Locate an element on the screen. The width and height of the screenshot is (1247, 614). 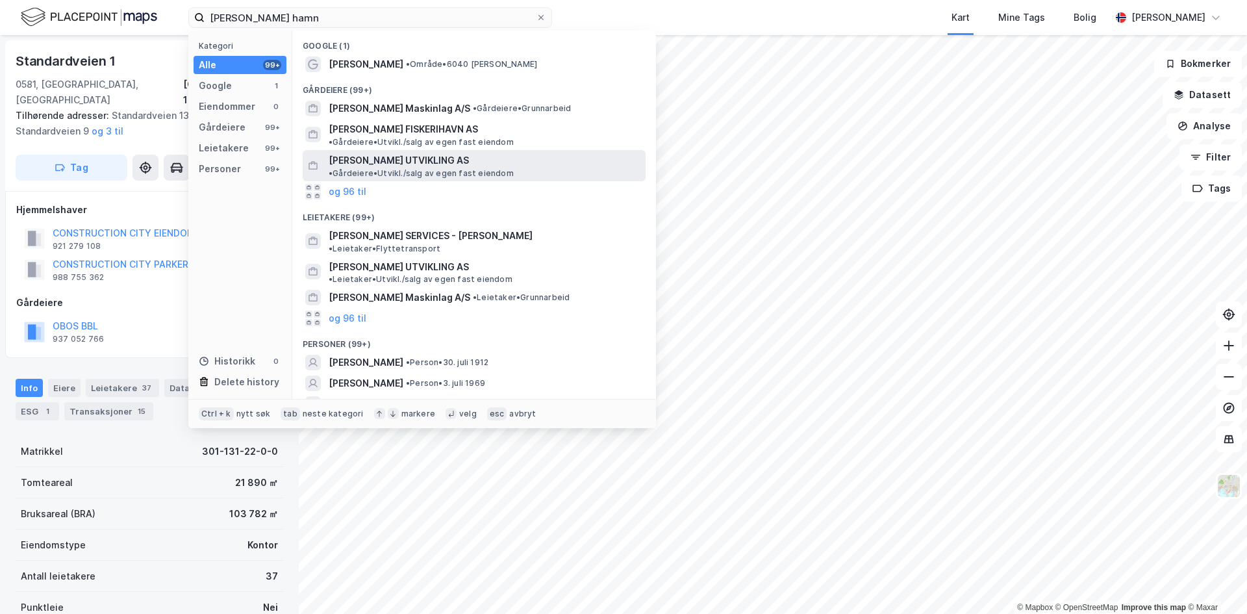
img: Z is located at coordinates (1228, 486).